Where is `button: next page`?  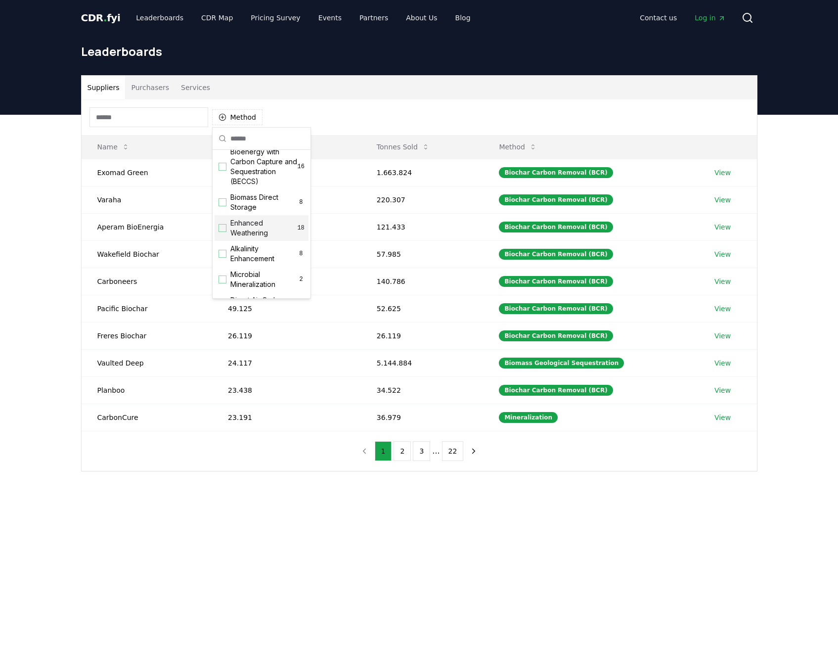
button: next page is located at coordinates (474, 451).